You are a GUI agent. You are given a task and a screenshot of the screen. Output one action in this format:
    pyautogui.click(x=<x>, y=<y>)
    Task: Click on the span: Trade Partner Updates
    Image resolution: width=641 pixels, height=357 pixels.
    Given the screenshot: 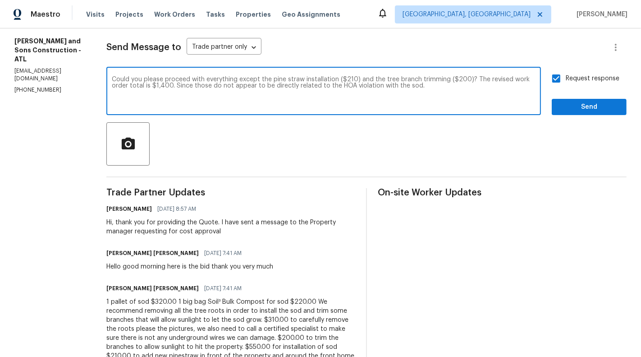 What is the action you would take?
    pyautogui.click(x=231, y=193)
    